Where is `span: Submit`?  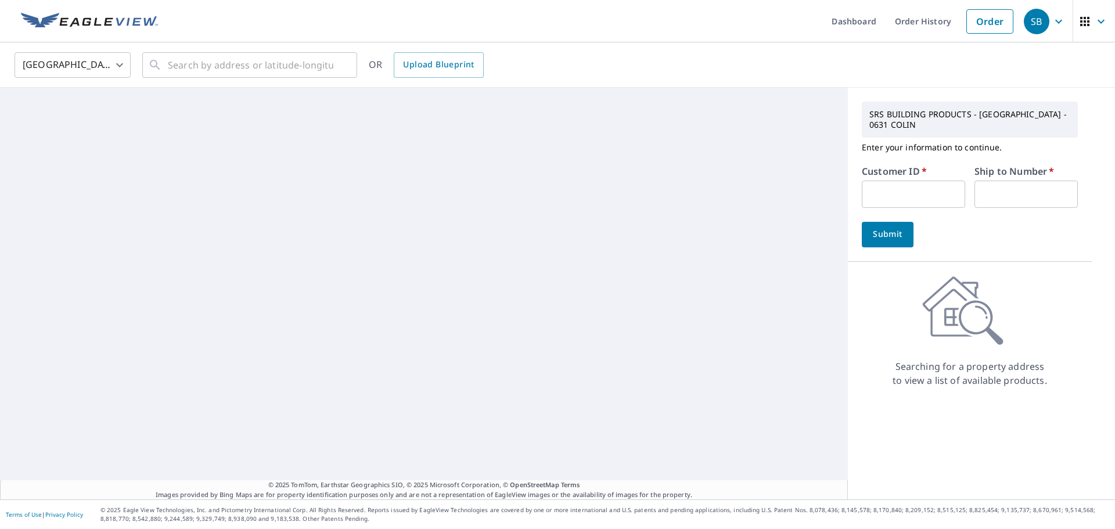
span: Submit is located at coordinates (887, 234).